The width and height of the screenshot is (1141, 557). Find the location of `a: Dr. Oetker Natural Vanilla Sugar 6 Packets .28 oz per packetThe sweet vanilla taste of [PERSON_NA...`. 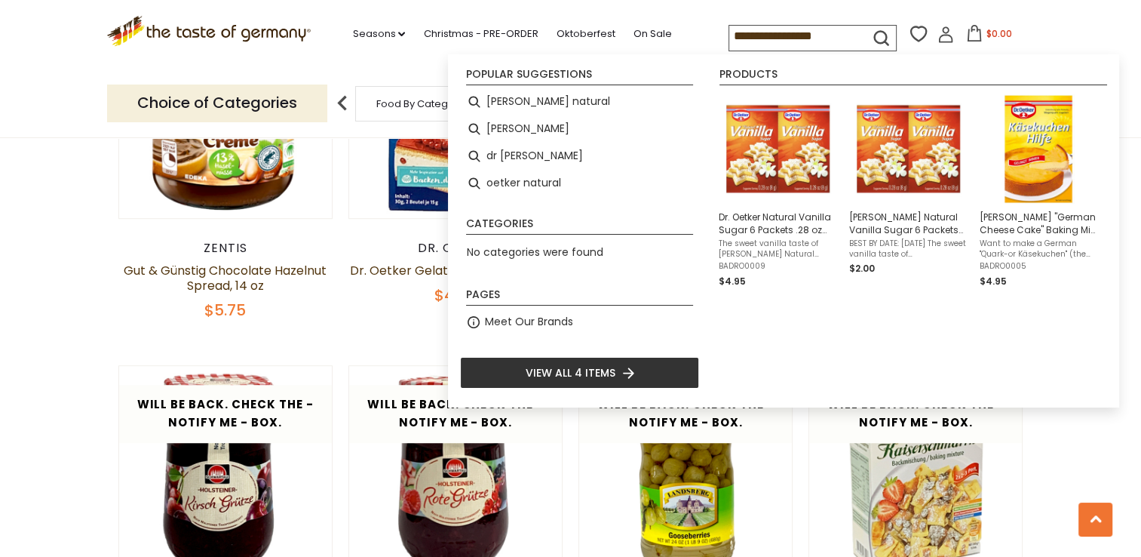

a: Dr. Oetker Natural Vanilla Sugar 6 Packets .28 oz per packetThe sweet vanilla taste of [PERSON_NA... is located at coordinates (778, 192).